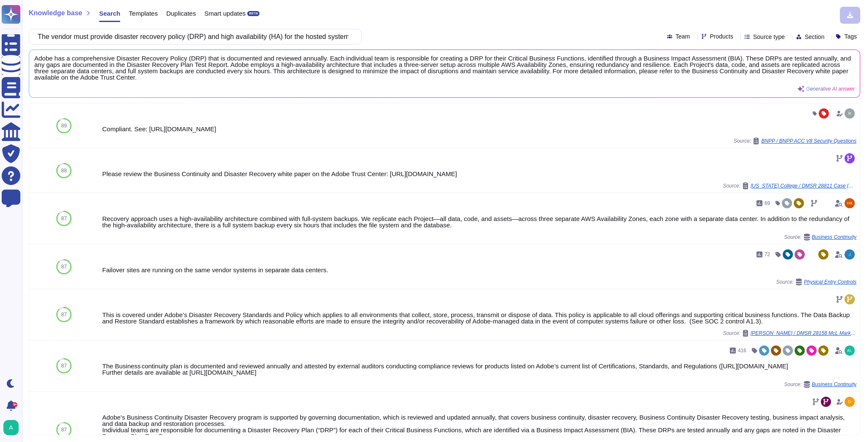 The image size is (867, 442). I want to click on span: BNPP / BNPP ACC V8 Security Questions, so click(809, 141).